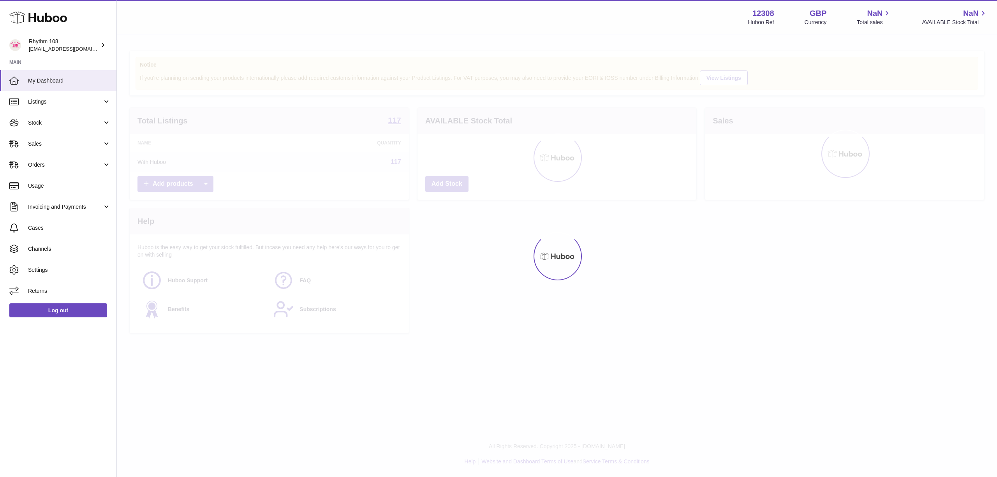  I want to click on img: orders@rhythm108.com, so click(15, 45).